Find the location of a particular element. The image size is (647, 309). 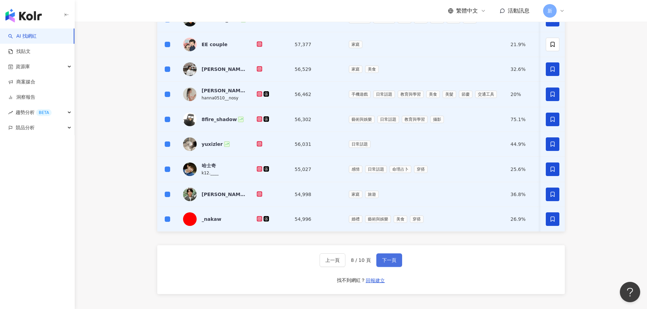

span: 命理占卜 is located at coordinates (400, 169).